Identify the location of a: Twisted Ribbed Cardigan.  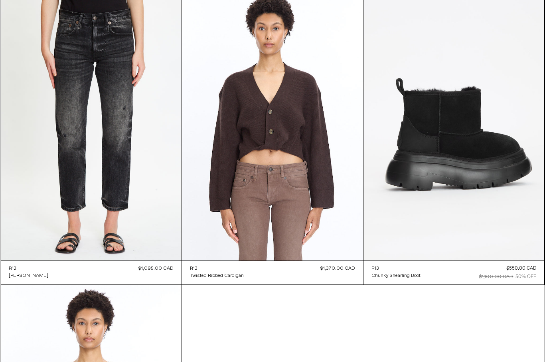
(217, 275).